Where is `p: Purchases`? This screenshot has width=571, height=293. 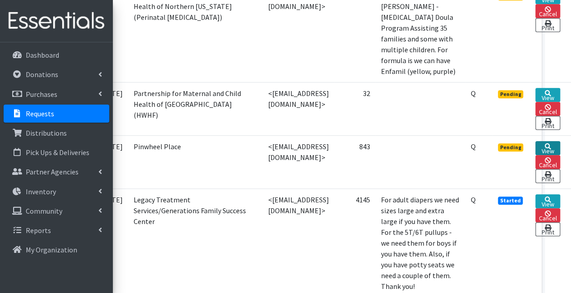 p: Purchases is located at coordinates (42, 94).